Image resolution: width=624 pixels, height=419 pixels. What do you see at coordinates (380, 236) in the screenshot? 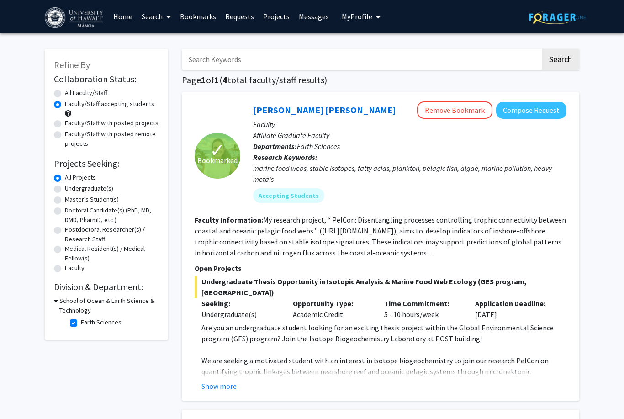
I see `fg-read-more: My research project, “ PelCon: Disentangling processes controlling trophic connectivity between c...` at bounding box center [380, 236].